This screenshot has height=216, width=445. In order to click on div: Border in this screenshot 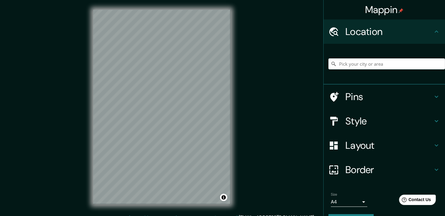, I will do `click(384, 169)`.